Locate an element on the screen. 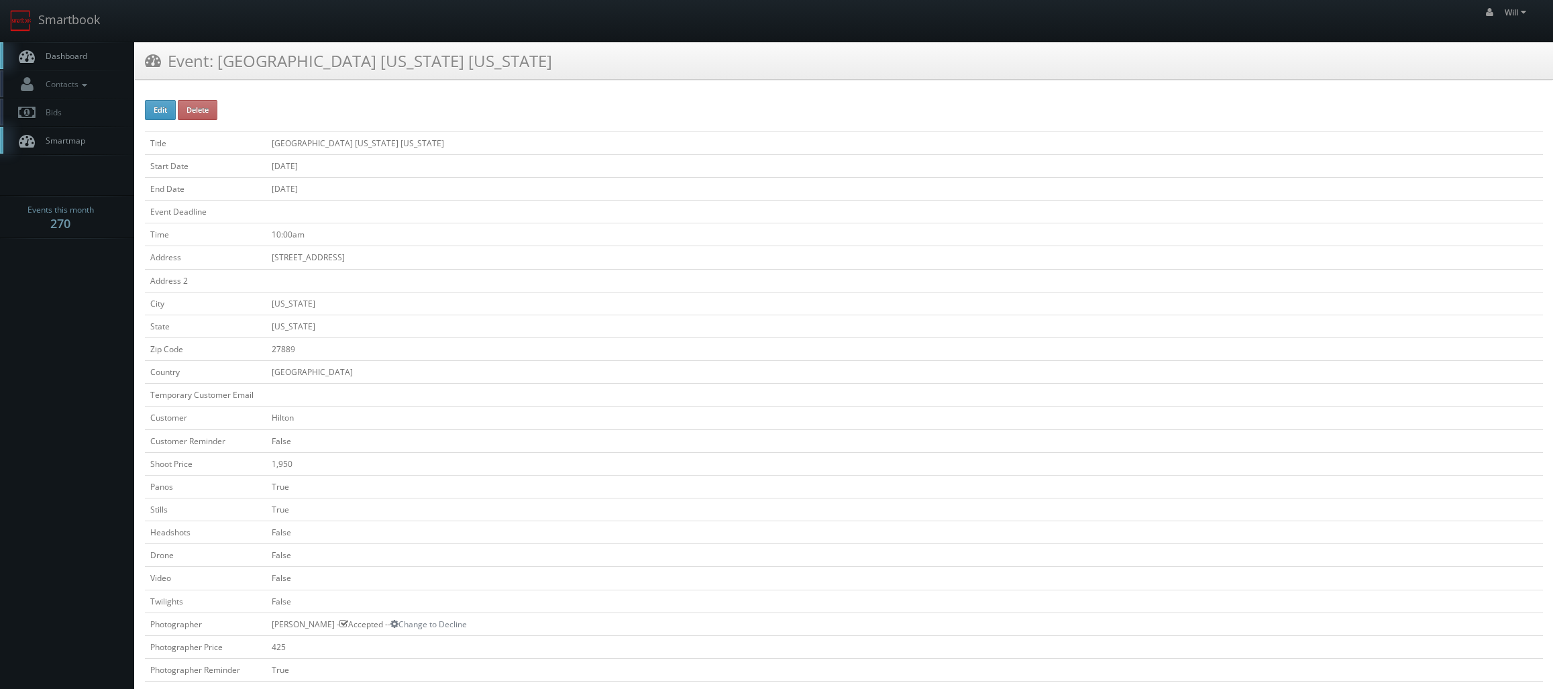 The image size is (1553, 689). span: Contacts is located at coordinates (64, 84).